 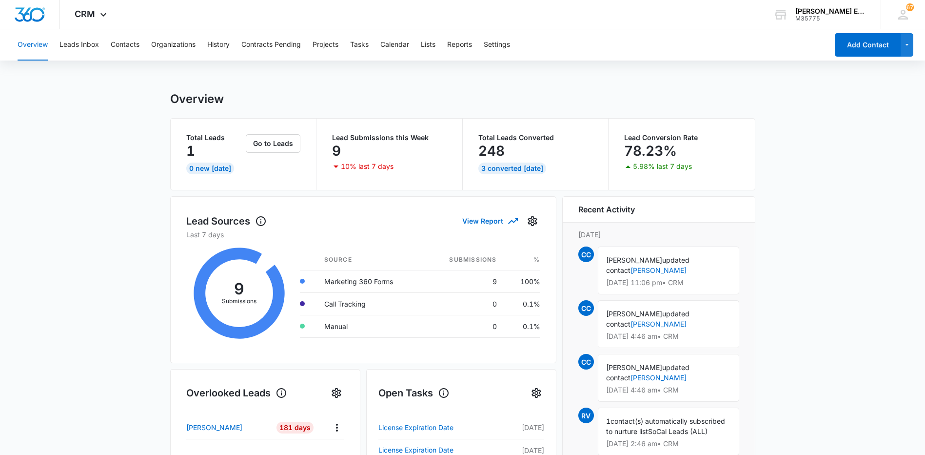 What do you see at coordinates (607, 209) in the screenshot?
I see `h6: Recent Activity` at bounding box center [607, 209].